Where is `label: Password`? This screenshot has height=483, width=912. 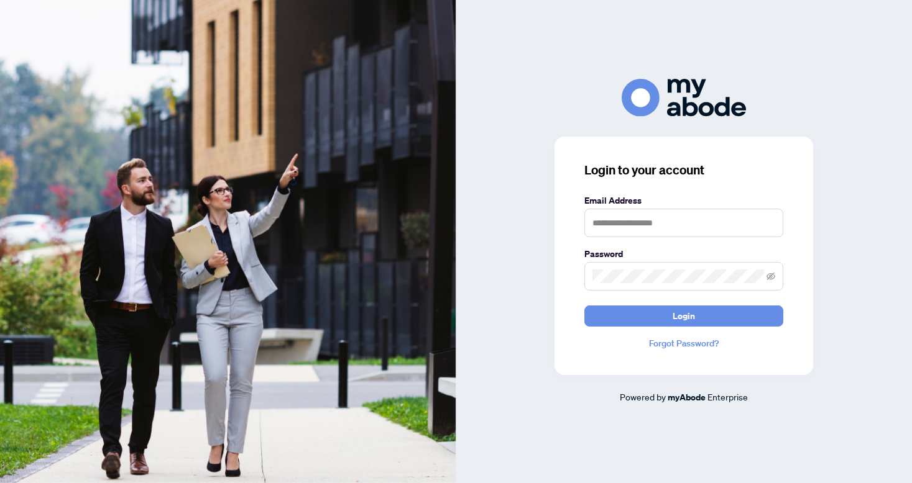 label: Password is located at coordinates (684, 254).